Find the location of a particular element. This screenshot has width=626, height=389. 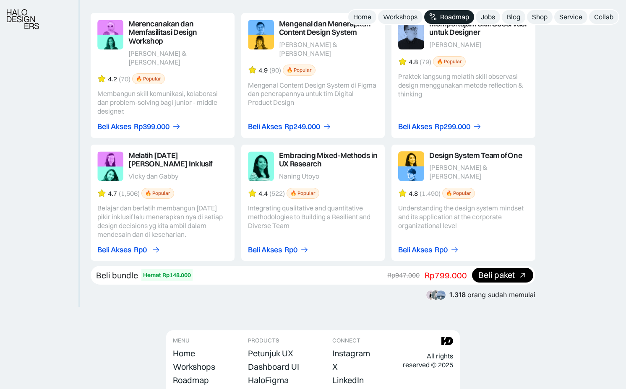

div: Service is located at coordinates (570, 17).